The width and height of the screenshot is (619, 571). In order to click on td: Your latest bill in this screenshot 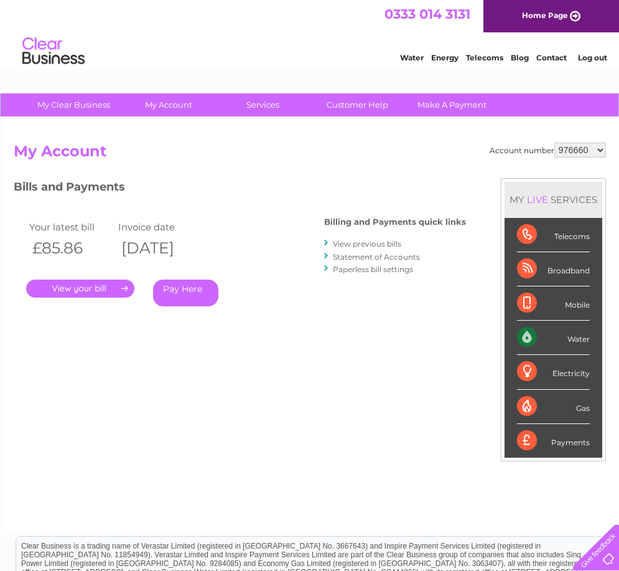, I will do `click(71, 227)`.